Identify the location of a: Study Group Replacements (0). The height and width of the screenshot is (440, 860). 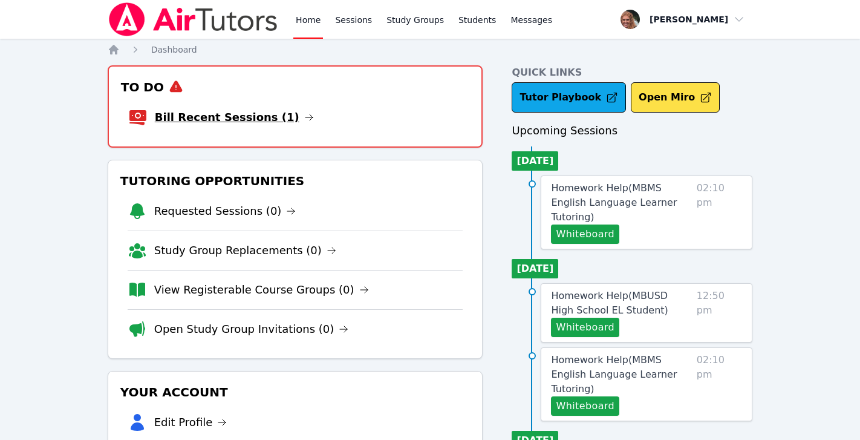
(245, 250).